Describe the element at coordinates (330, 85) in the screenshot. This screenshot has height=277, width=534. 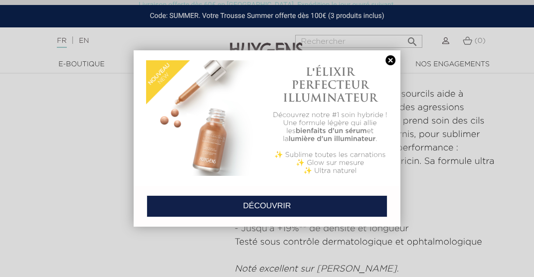
I see `h1: L'ÉLIXIR PERFECTEUR ILLUMINATEUR` at that location.